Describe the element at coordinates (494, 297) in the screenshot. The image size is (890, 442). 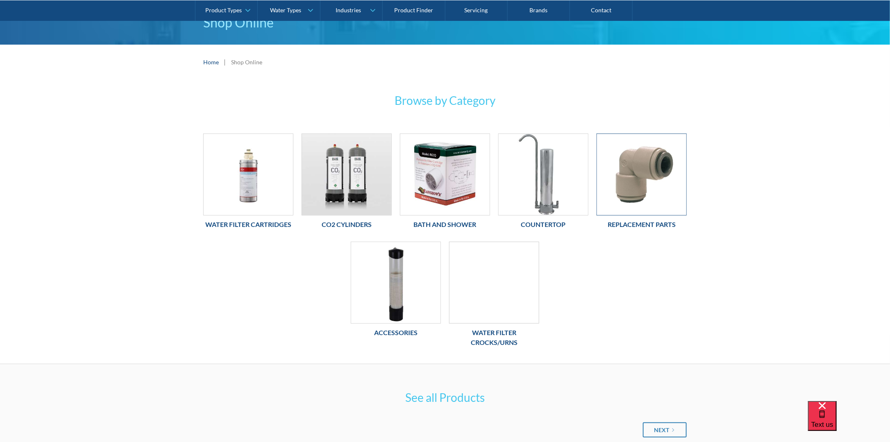
I see `a: Water Filter Crocks/UrnsWater Filter Crocks/Urns` at that location.